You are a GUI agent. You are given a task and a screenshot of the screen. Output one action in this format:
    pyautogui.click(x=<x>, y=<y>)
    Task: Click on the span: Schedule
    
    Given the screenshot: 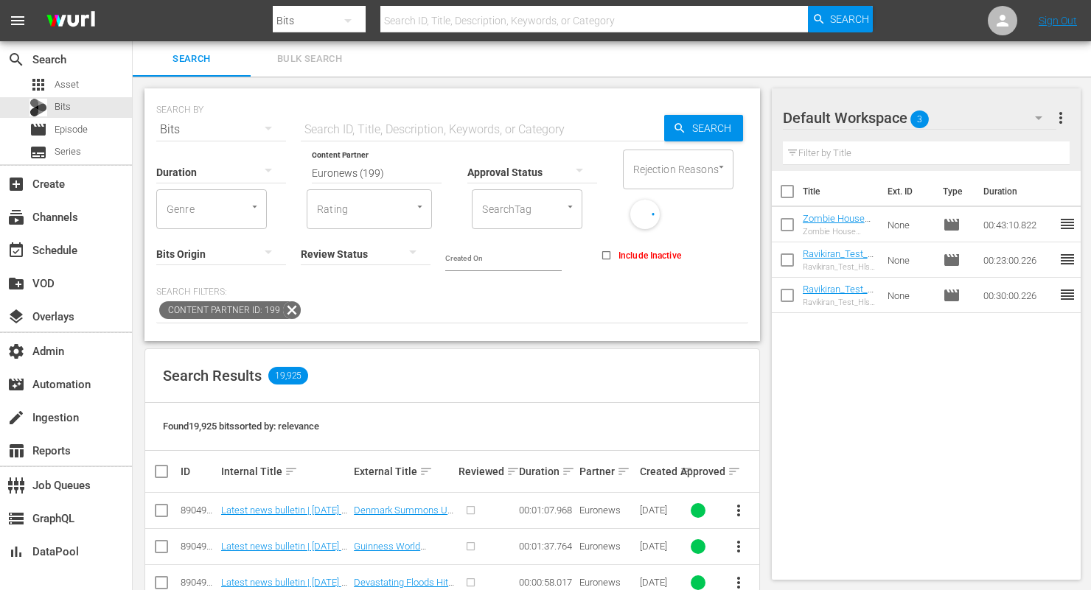 What is the action you would take?
    pyautogui.click(x=16, y=251)
    